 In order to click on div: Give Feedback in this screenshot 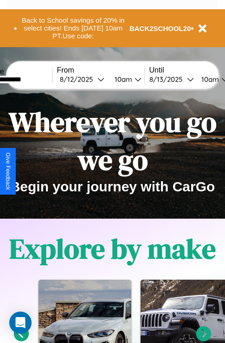, I will do `click(8, 171)`.